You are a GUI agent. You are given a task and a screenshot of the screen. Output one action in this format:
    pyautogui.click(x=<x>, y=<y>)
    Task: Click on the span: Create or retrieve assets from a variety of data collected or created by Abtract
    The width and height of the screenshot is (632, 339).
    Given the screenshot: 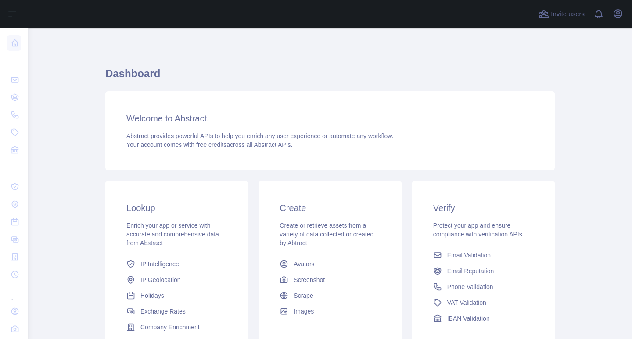 What is the action you would take?
    pyautogui.click(x=326, y=234)
    